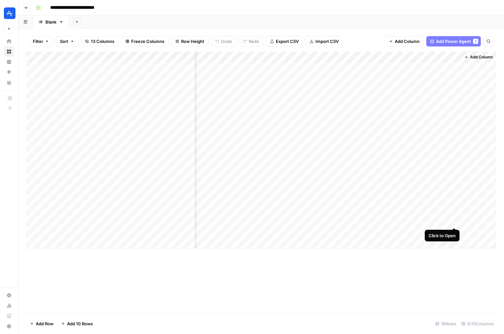 The height and width of the screenshot is (334, 504). Describe the element at coordinates (148, 41) in the screenshot. I see `span: Freeze Columns` at that location.